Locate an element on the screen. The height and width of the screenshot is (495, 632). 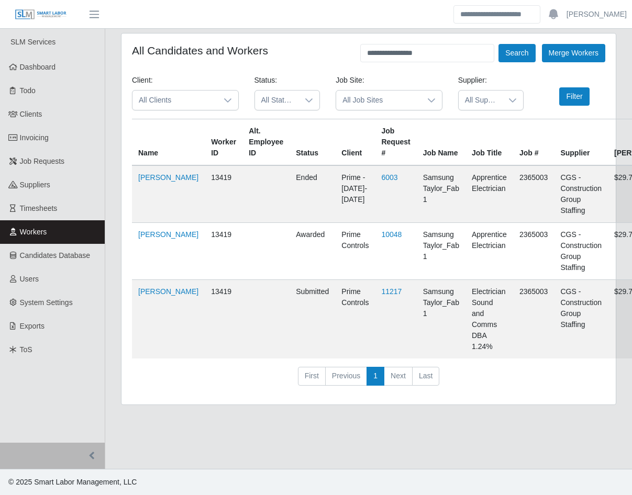
label: Status: is located at coordinates (266, 80).